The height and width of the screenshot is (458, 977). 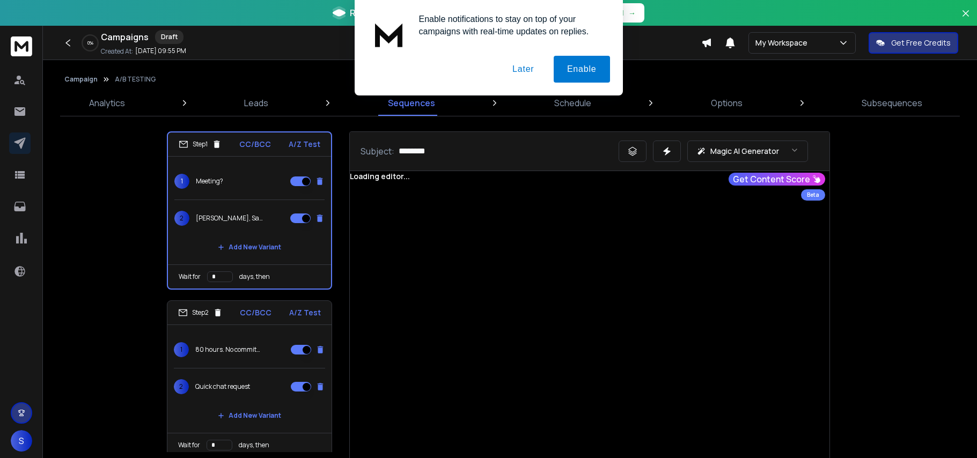 What do you see at coordinates (813, 195) in the screenshot?
I see `div: Beta` at bounding box center [813, 195].